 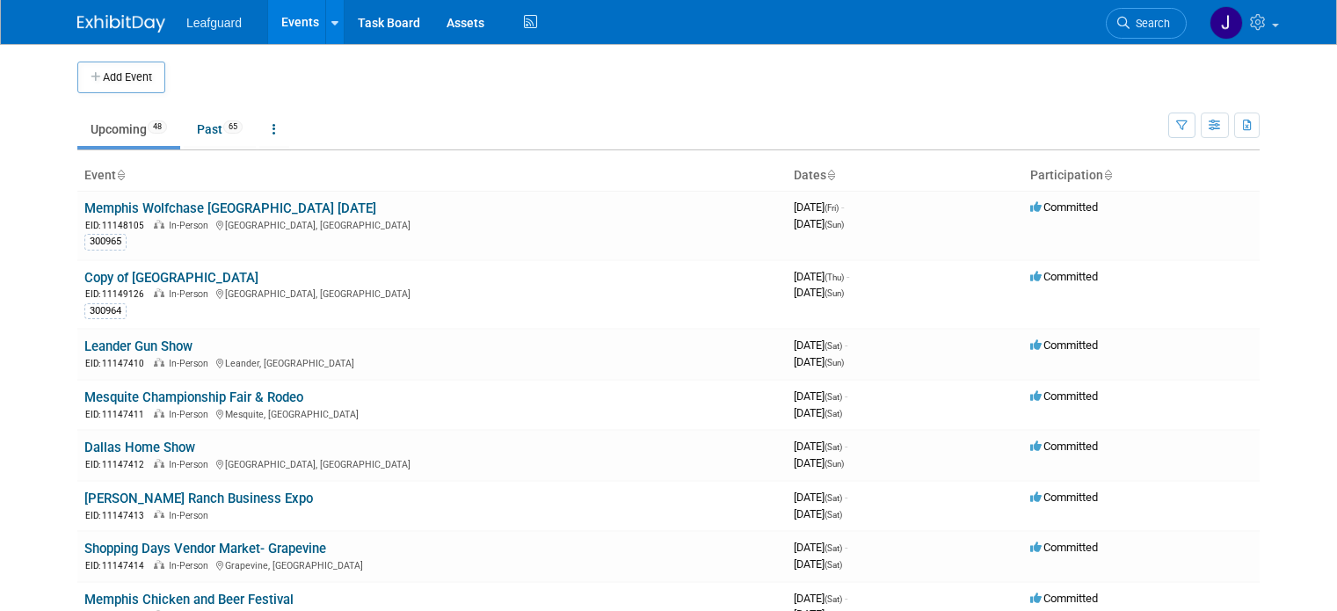 What do you see at coordinates (1150, 23) in the screenshot?
I see `span: Search` at bounding box center [1150, 23].